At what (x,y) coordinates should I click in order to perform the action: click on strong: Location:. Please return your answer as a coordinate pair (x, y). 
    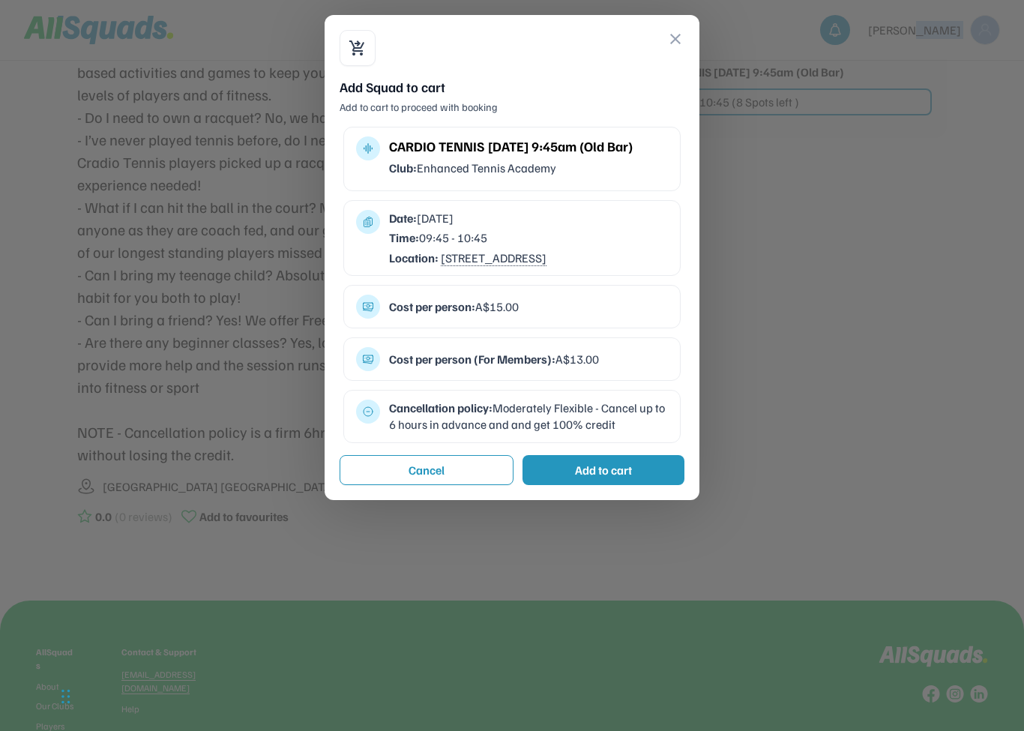
    Looking at the image, I should click on (414, 258).